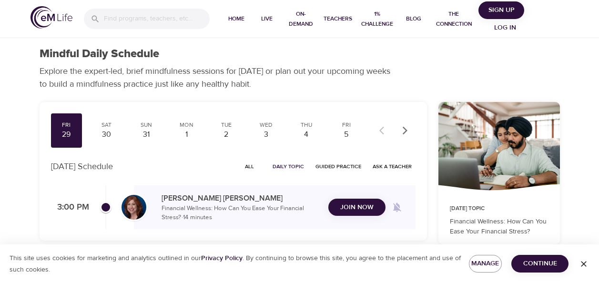 Image resolution: width=599 pixels, height=283 pixels. I want to click on button: Ask a Teacher, so click(392, 166).